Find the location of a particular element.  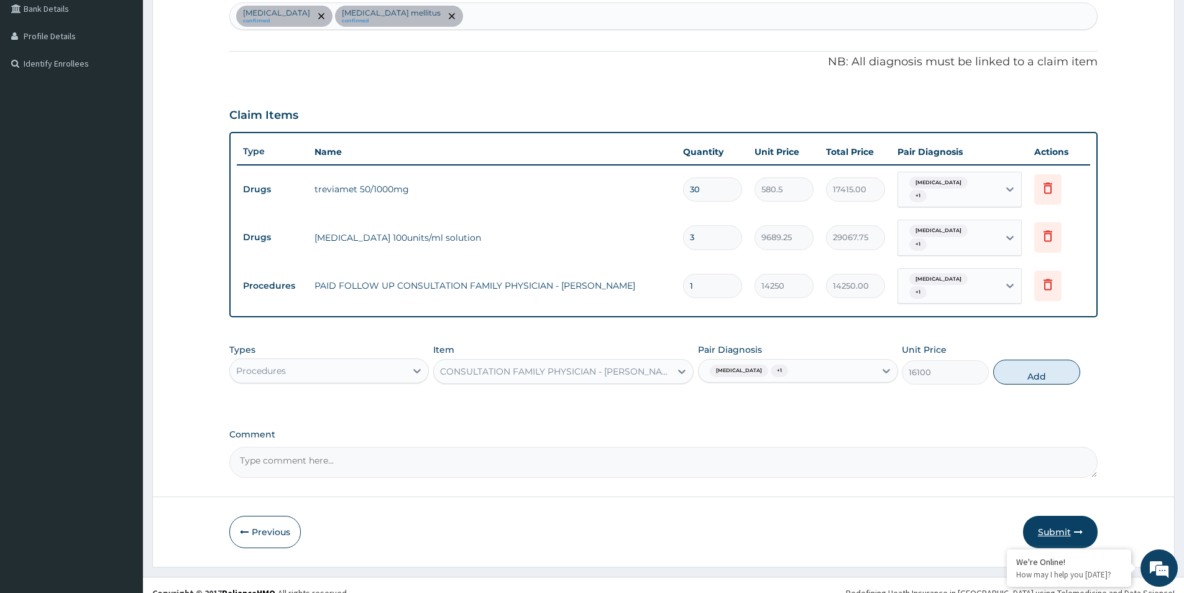

button: Submit is located at coordinates (1061, 532).